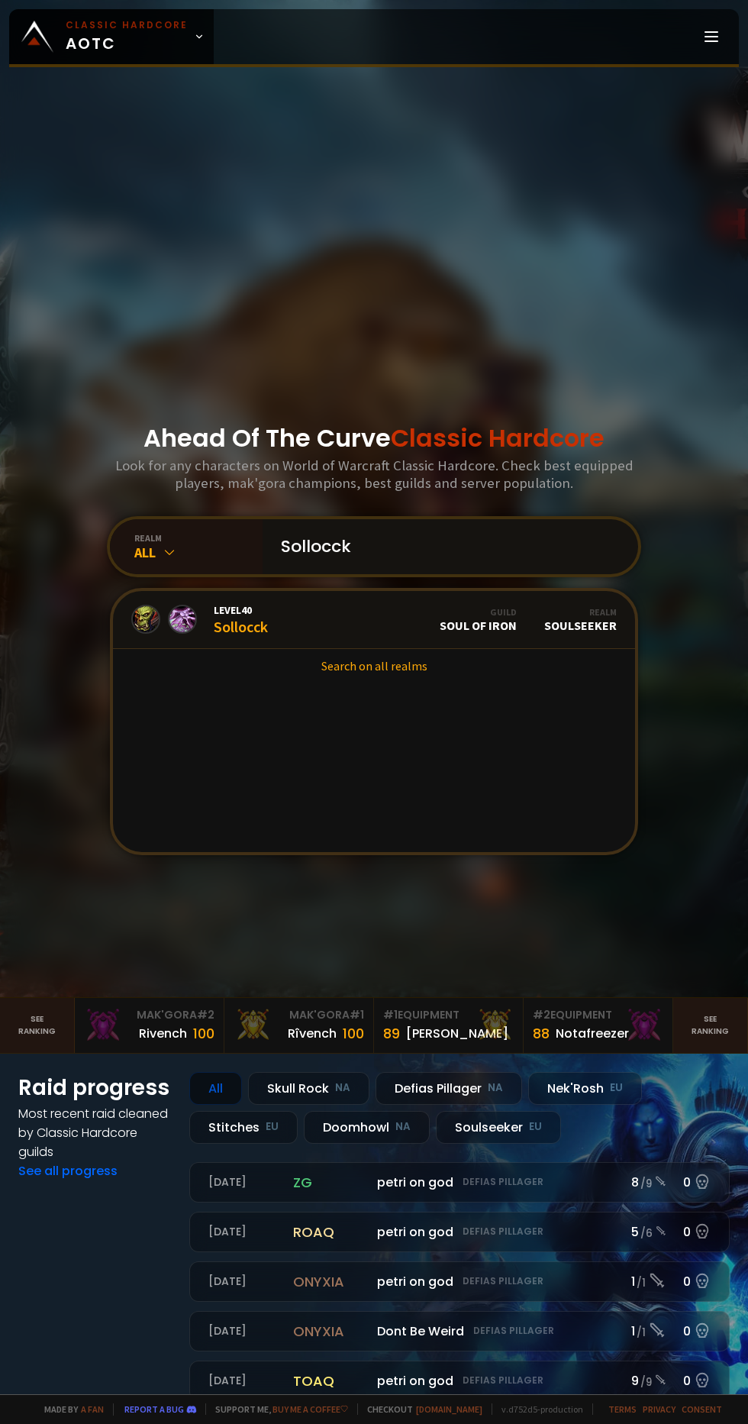 This screenshot has height=1424, width=748. I want to click on div: Soul of Iron, so click(478, 619).